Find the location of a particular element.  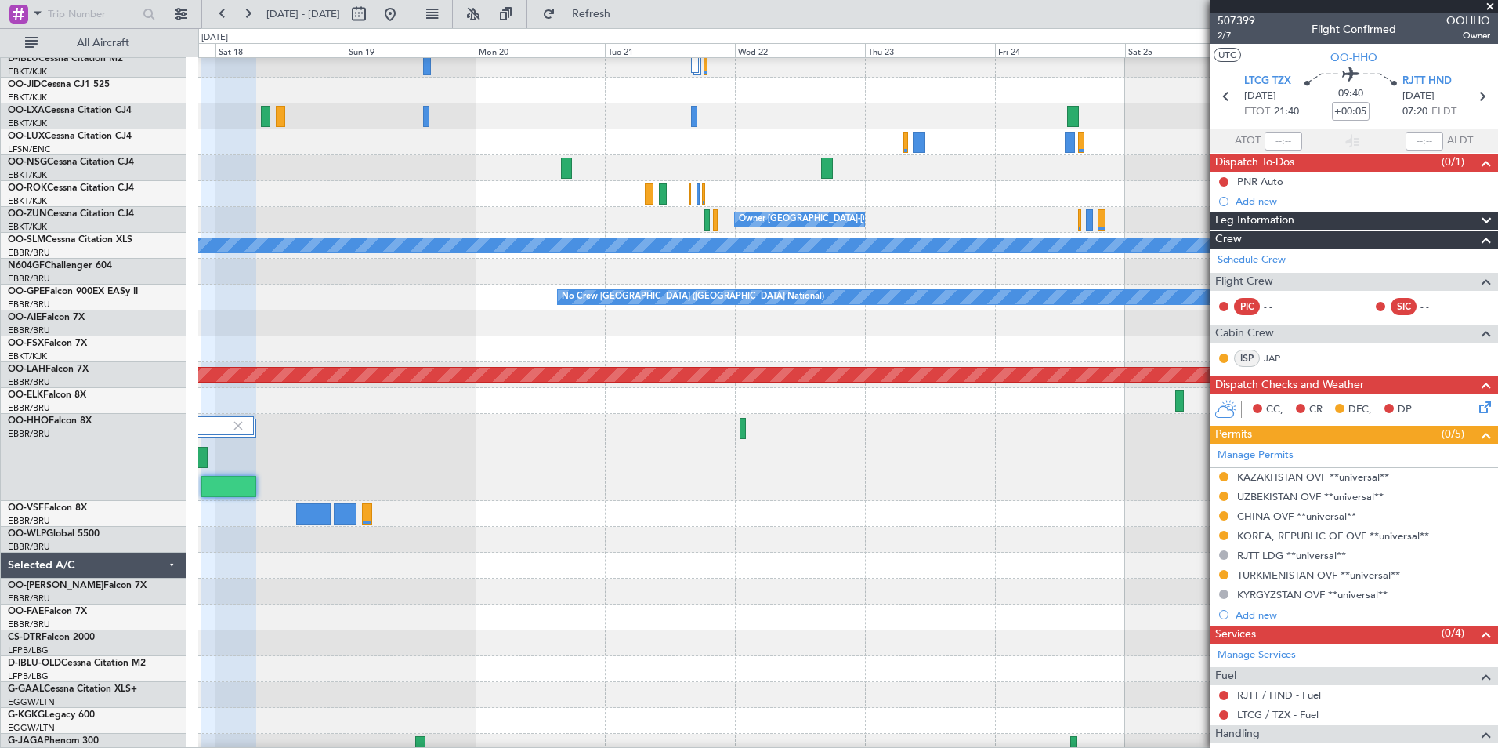

div: Sat 25 is located at coordinates (1190, 50).